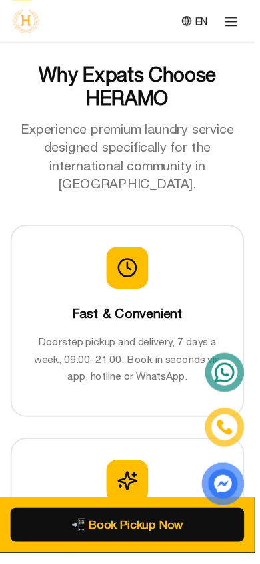 The image size is (260, 564). What do you see at coordinates (130, 536) in the screenshot?
I see `button: phone Book Pickup Now` at bounding box center [130, 536].